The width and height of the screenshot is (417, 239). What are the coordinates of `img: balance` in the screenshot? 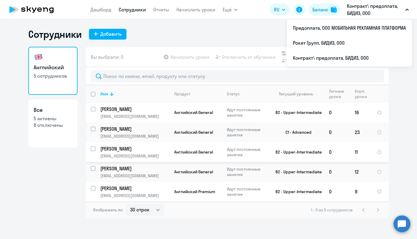 It's located at (334, 10).